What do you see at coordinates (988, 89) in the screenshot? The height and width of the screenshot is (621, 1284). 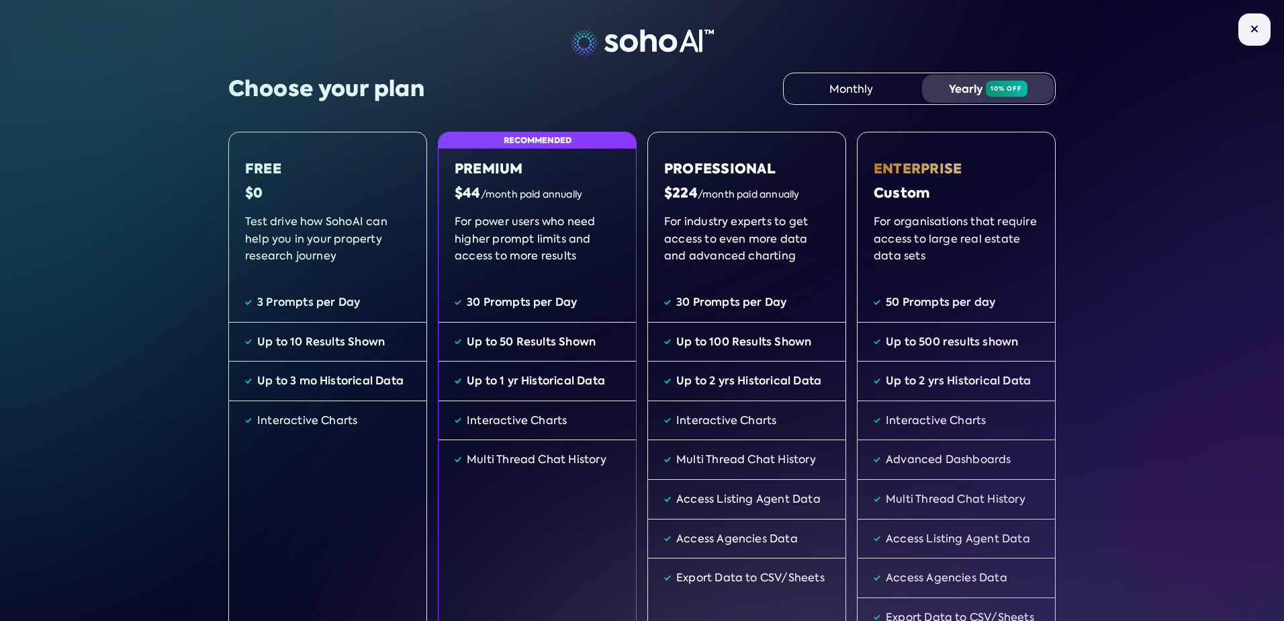 I see `div: Yearly` at bounding box center [988, 89].